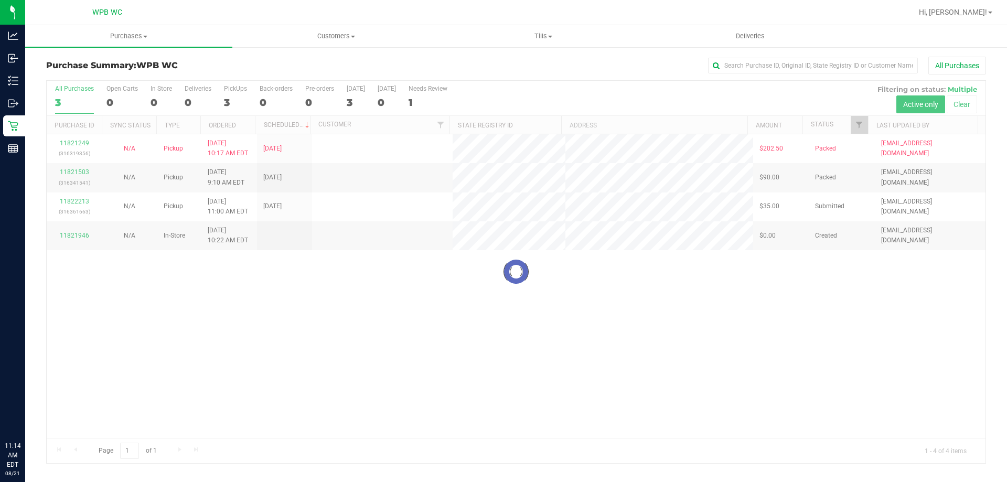 The image size is (1007, 482). What do you see at coordinates (202, 66) in the screenshot?
I see `h3: Purchase Summary:` at bounding box center [202, 66].